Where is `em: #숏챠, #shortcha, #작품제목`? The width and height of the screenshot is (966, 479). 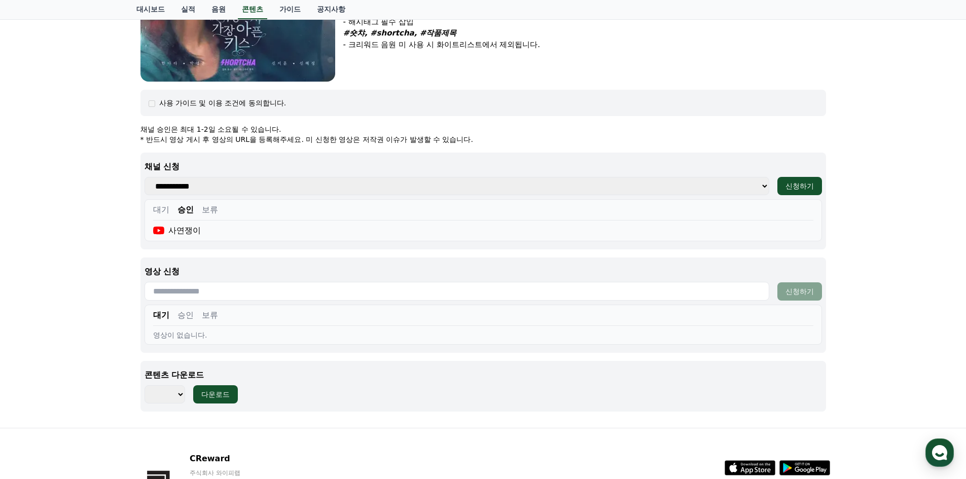
em: #숏챠, #shortcha, #작품제목 is located at coordinates (400, 33).